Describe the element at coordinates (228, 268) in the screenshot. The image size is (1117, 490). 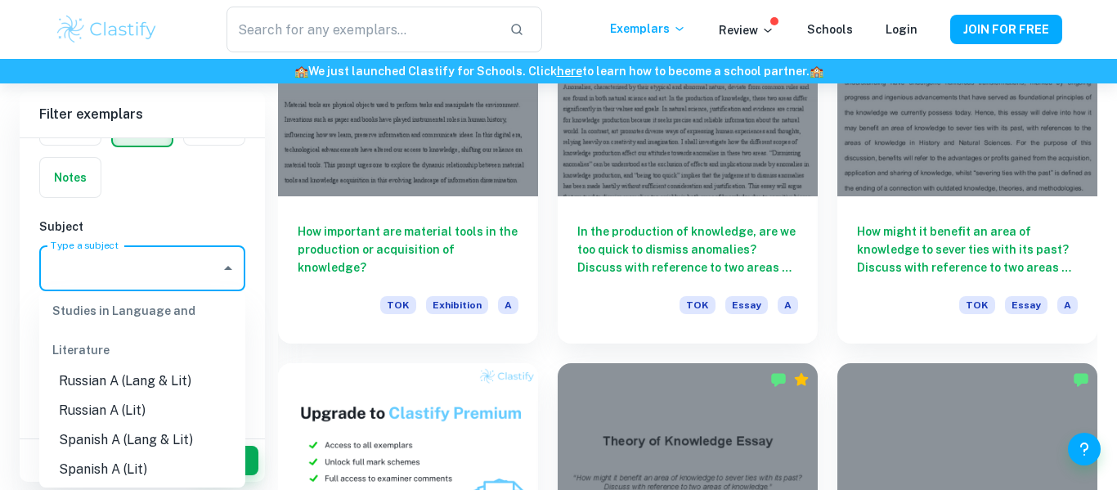
I see `button: Close` at that location.